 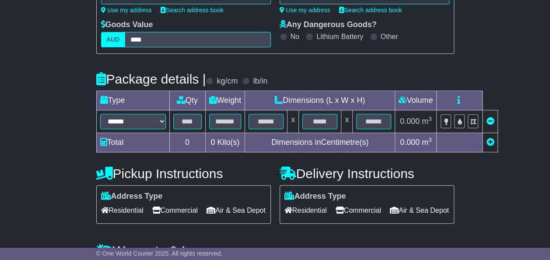 I want to click on label: Any Dangerous Goods?, so click(x=328, y=25).